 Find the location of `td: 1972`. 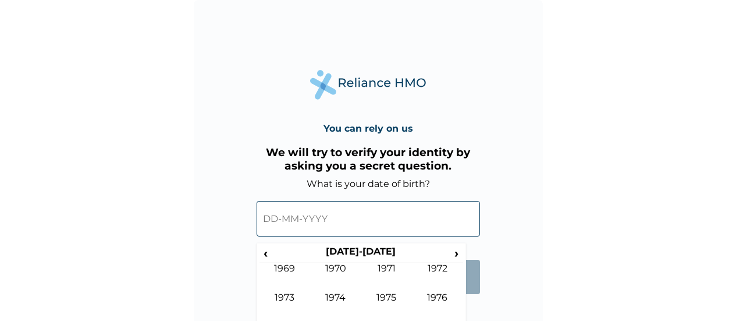

td: 1972 is located at coordinates (438, 277).